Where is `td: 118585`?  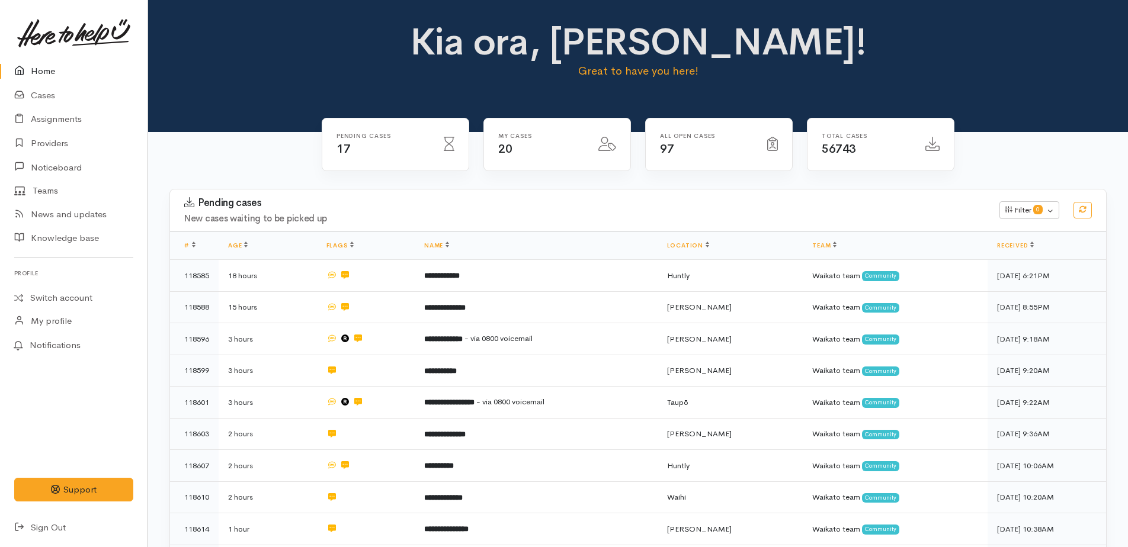 td: 118585 is located at coordinates (194, 276).